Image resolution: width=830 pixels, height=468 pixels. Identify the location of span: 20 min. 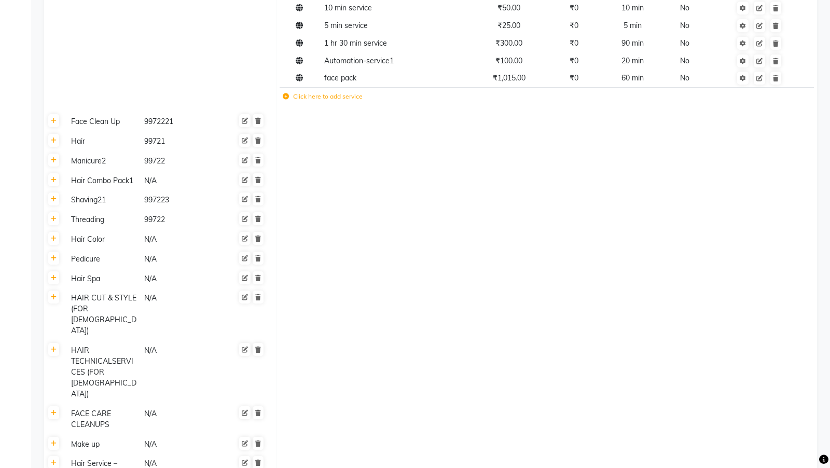
(632, 61).